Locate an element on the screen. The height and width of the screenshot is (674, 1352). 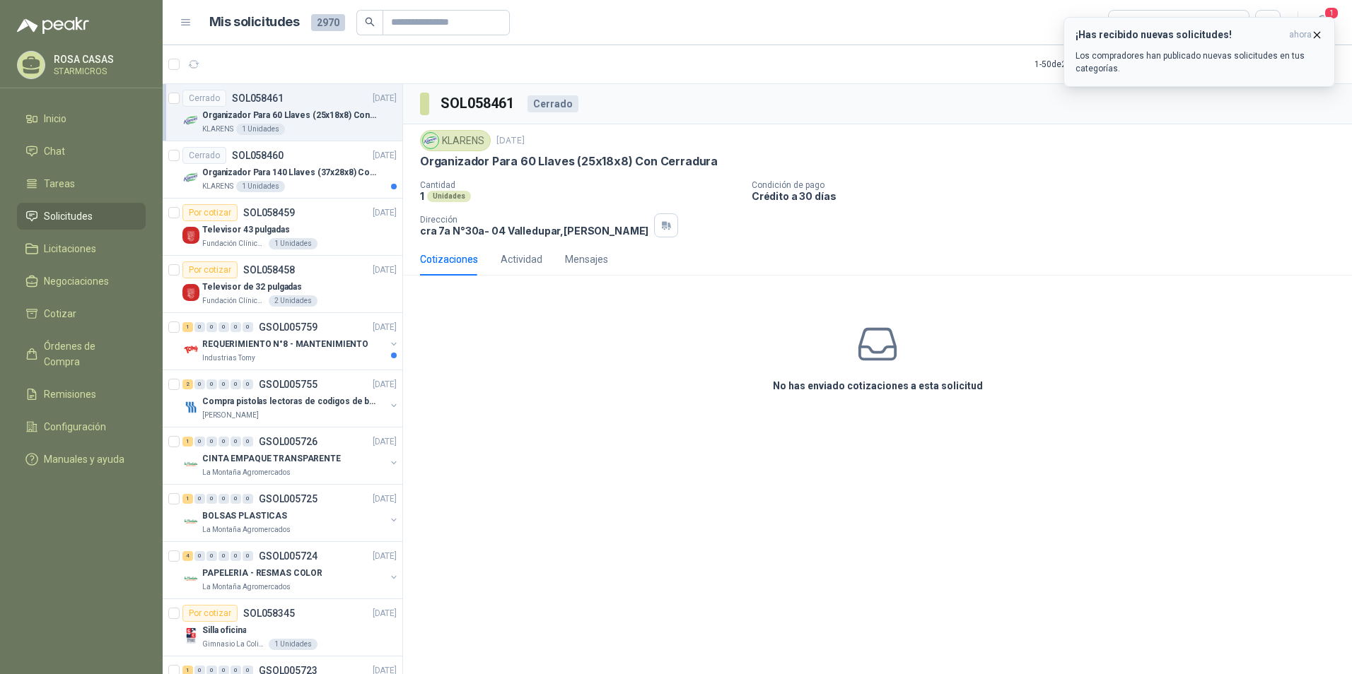
p: STARMICROS is located at coordinates (98, 71).